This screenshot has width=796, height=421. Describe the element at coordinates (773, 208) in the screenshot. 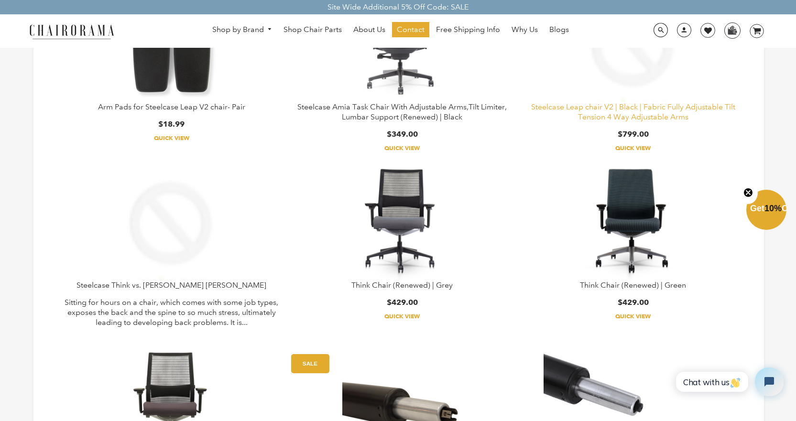

I see `span: 10%` at that location.